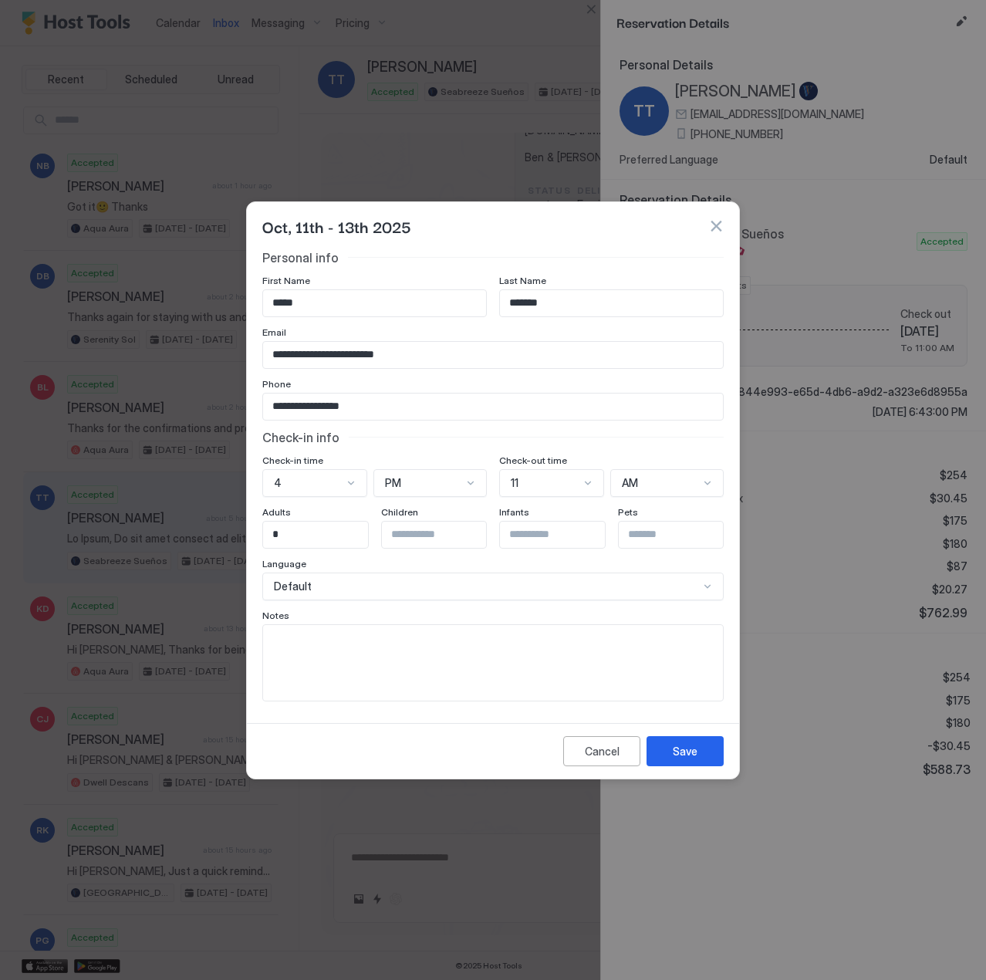 The image size is (986, 980). What do you see at coordinates (602, 751) in the screenshot?
I see `button: Cancel` at bounding box center [602, 751].